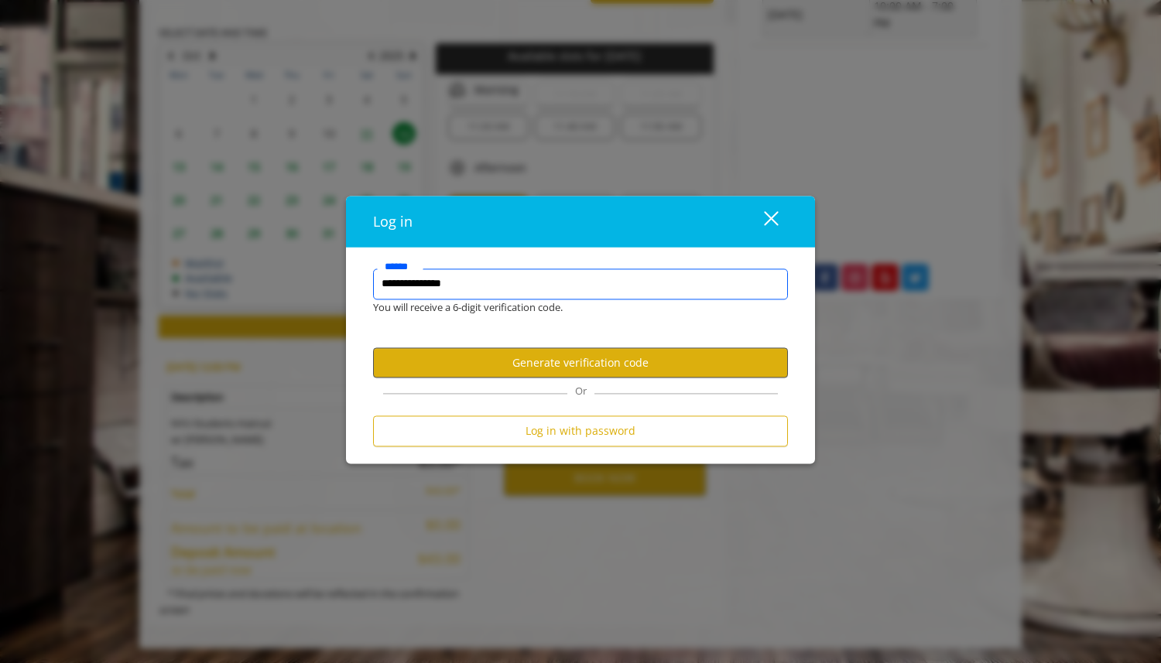 This screenshot has width=1161, height=663. I want to click on button: Log in with password, so click(581, 431).